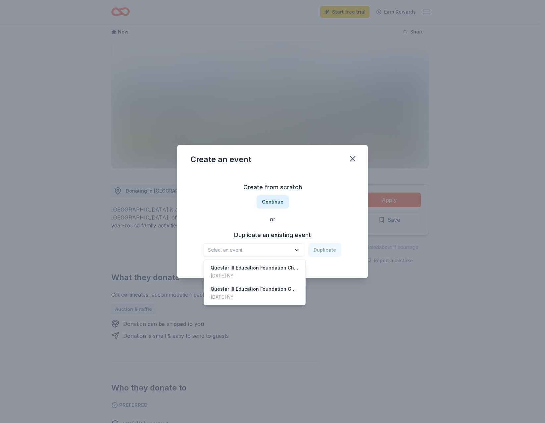 Image resolution: width=545 pixels, height=423 pixels. What do you see at coordinates (250, 250) in the screenshot?
I see `span: Select an event` at bounding box center [250, 250].